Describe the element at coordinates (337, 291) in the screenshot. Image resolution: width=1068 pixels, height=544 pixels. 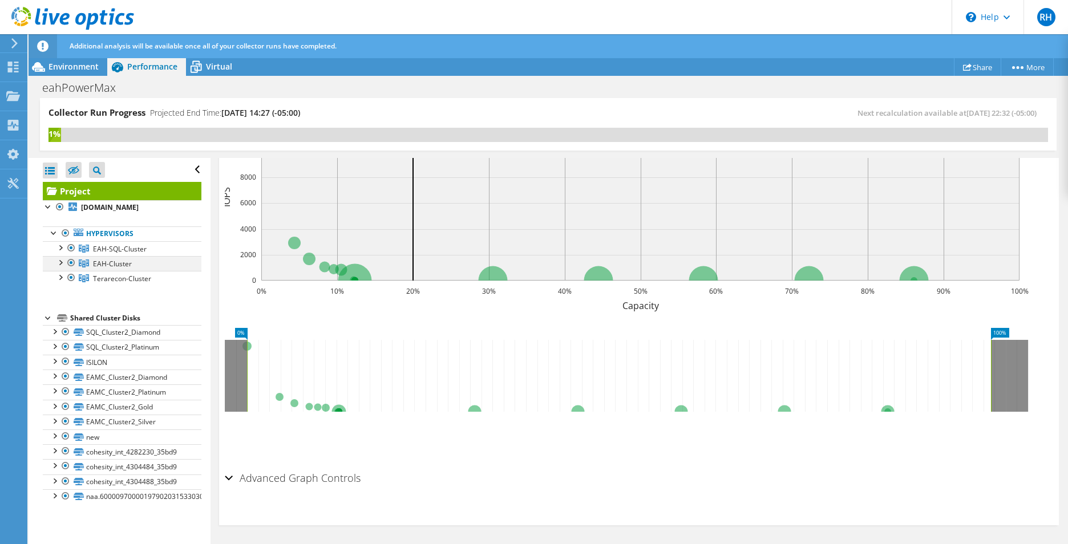
I see `text: 10%` at that location.